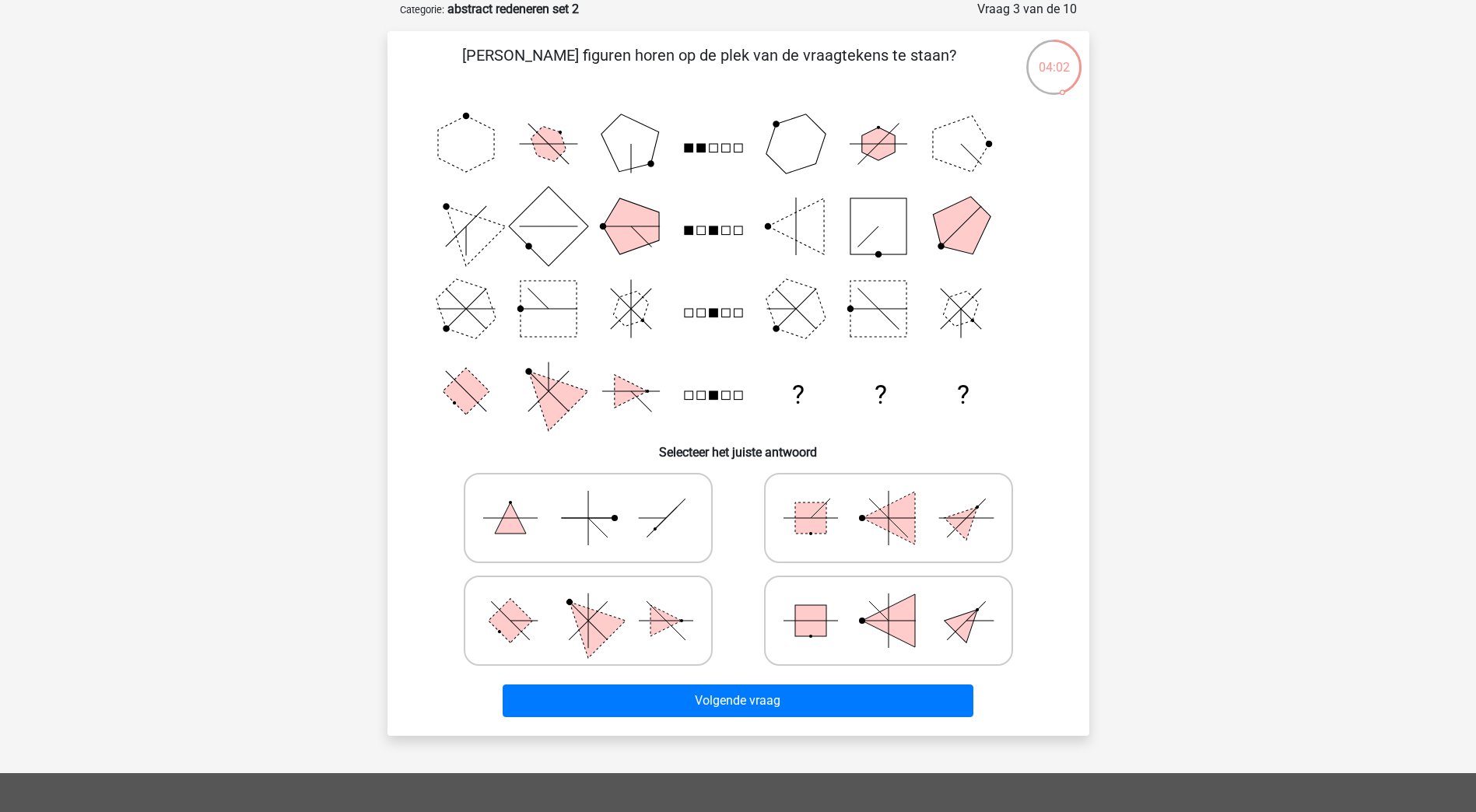 This screenshot has width=1476, height=812. What do you see at coordinates (513, 9) in the screenshot?
I see `strong: abstract redeneren set 2` at bounding box center [513, 9].